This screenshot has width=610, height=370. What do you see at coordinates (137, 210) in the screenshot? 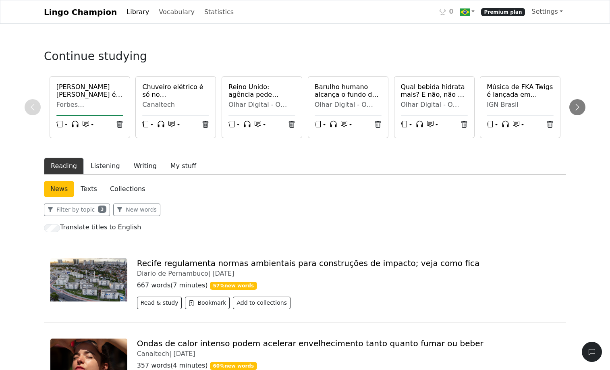
I see `button: New words` at bounding box center [137, 210].